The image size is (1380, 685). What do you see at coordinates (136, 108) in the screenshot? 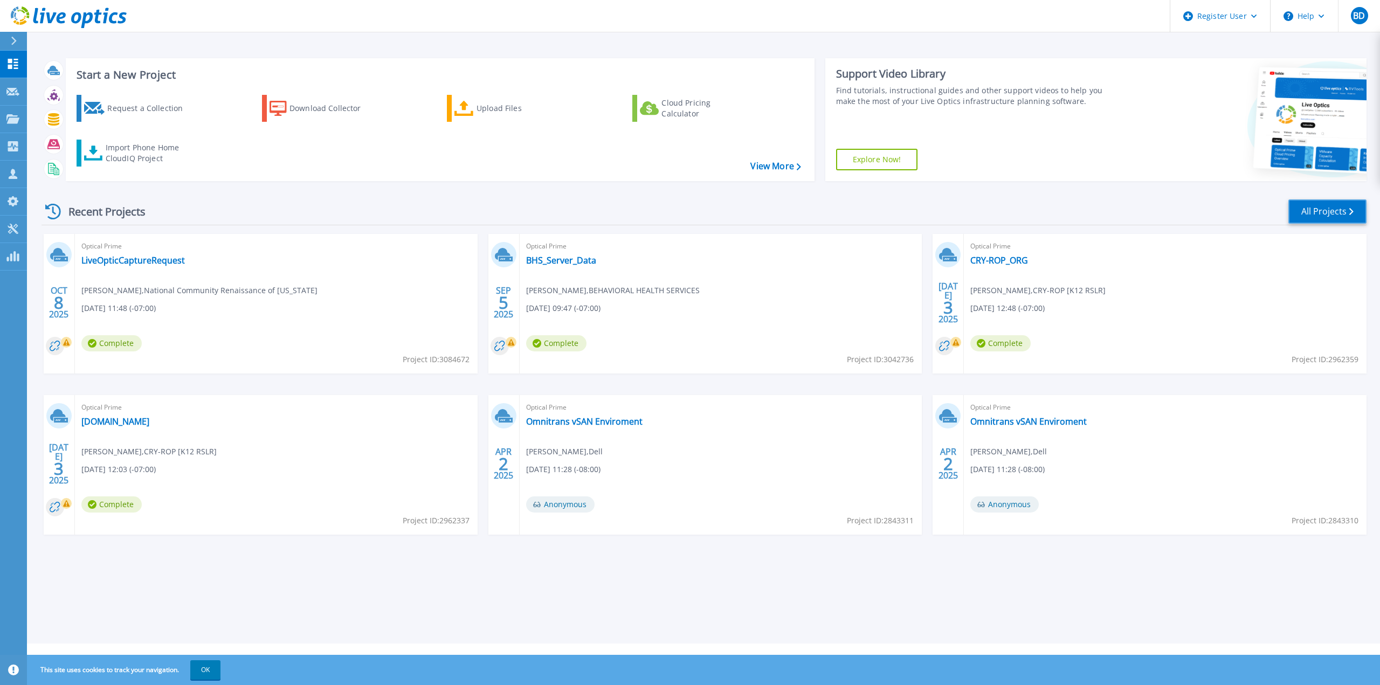
I see `a: Request a Collection` at bounding box center [136, 108].